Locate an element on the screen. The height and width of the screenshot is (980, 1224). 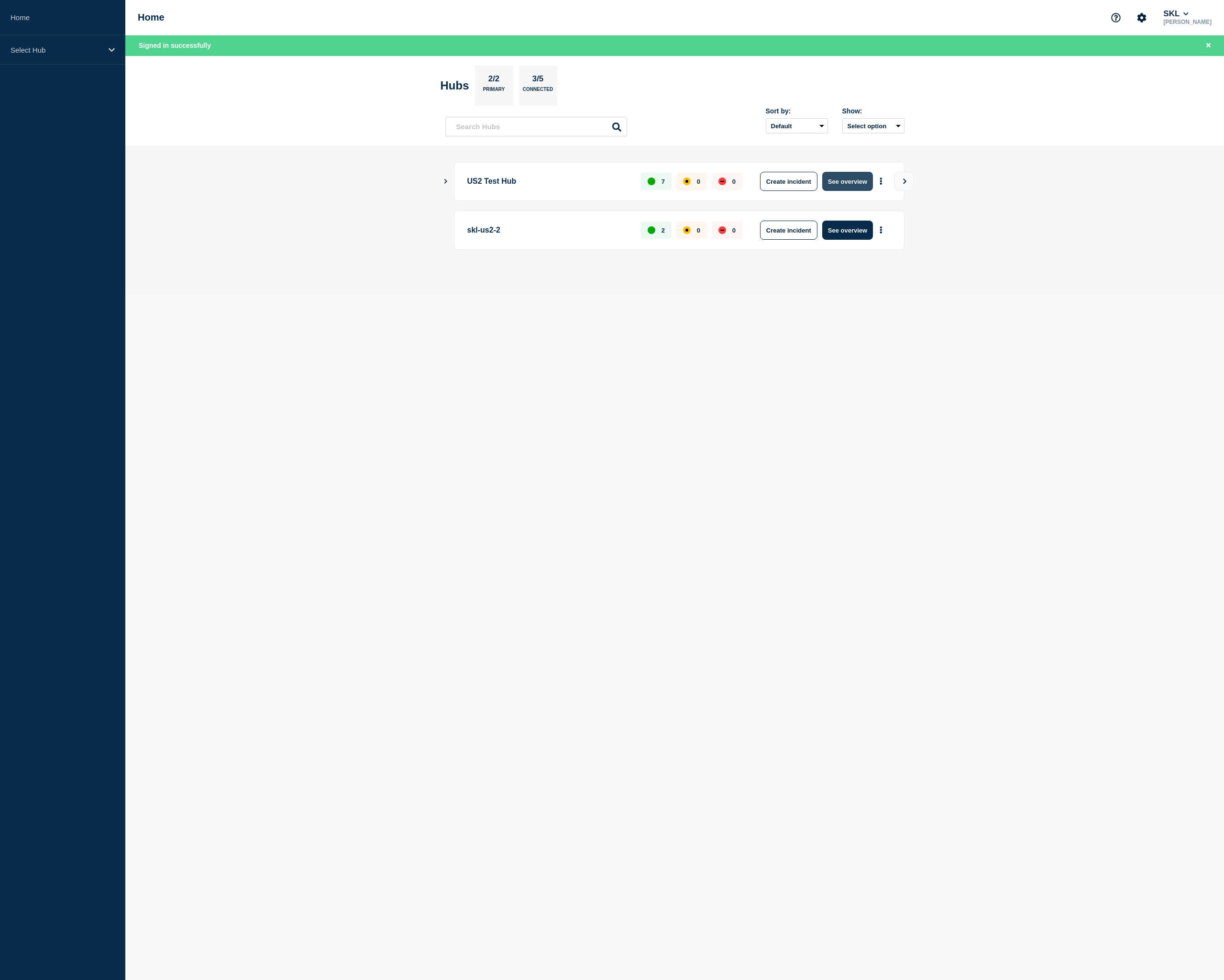
p: 3/5 is located at coordinates (538, 80).